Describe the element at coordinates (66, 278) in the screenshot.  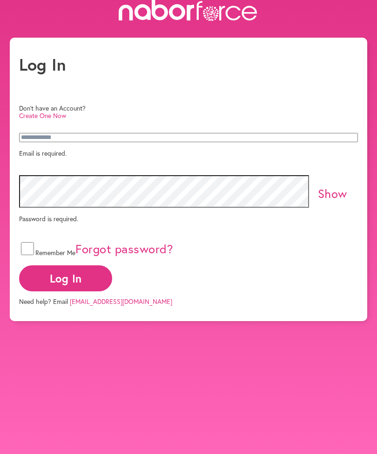
I see `button: Log In` at that location.